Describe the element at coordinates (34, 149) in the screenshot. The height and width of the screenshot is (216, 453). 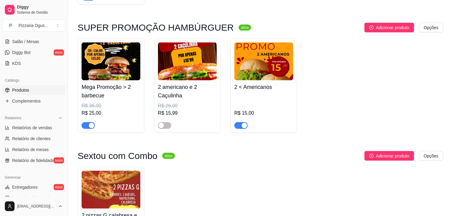
I see `a: Relatório de mesas` at that location.